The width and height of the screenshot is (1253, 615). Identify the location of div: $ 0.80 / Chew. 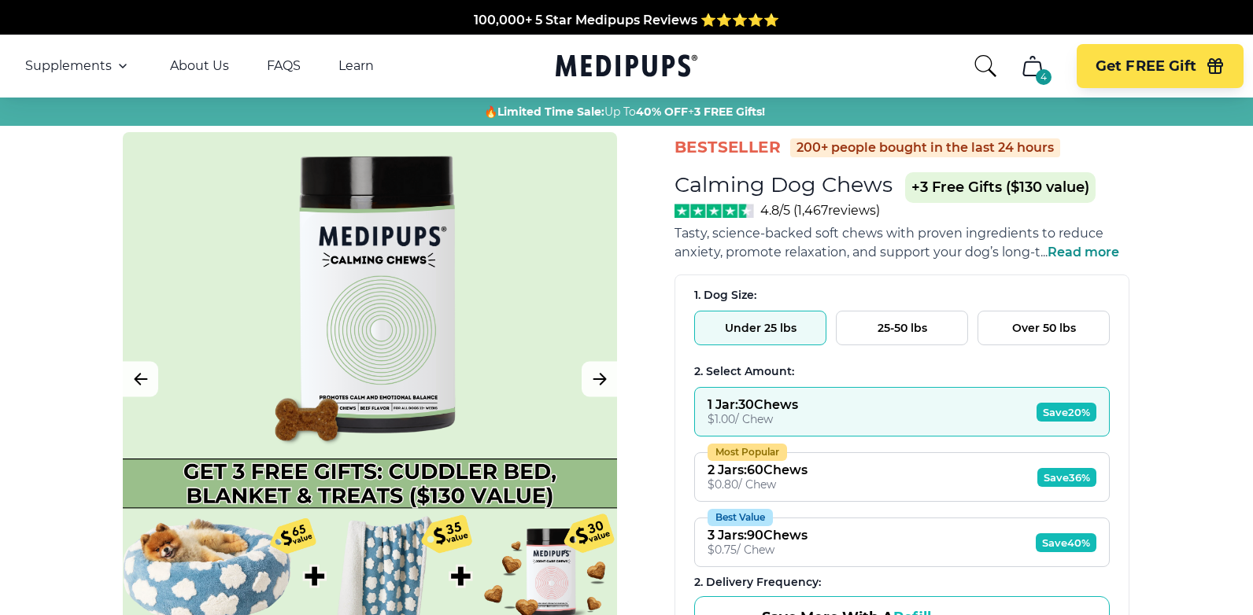
(757, 485).